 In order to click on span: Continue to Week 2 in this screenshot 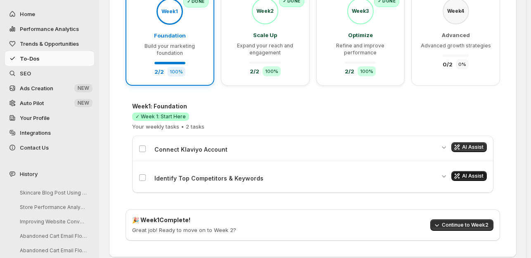, I will do `click(465, 225)`.